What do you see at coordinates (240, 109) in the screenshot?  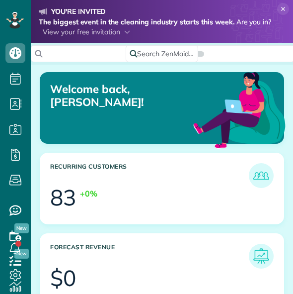 I see `img: dashboard_welcome-42a62b7d889689a78055ac9021e634bf52bae3f8056760290aed330b23ab8690.png` at bounding box center [240, 109].